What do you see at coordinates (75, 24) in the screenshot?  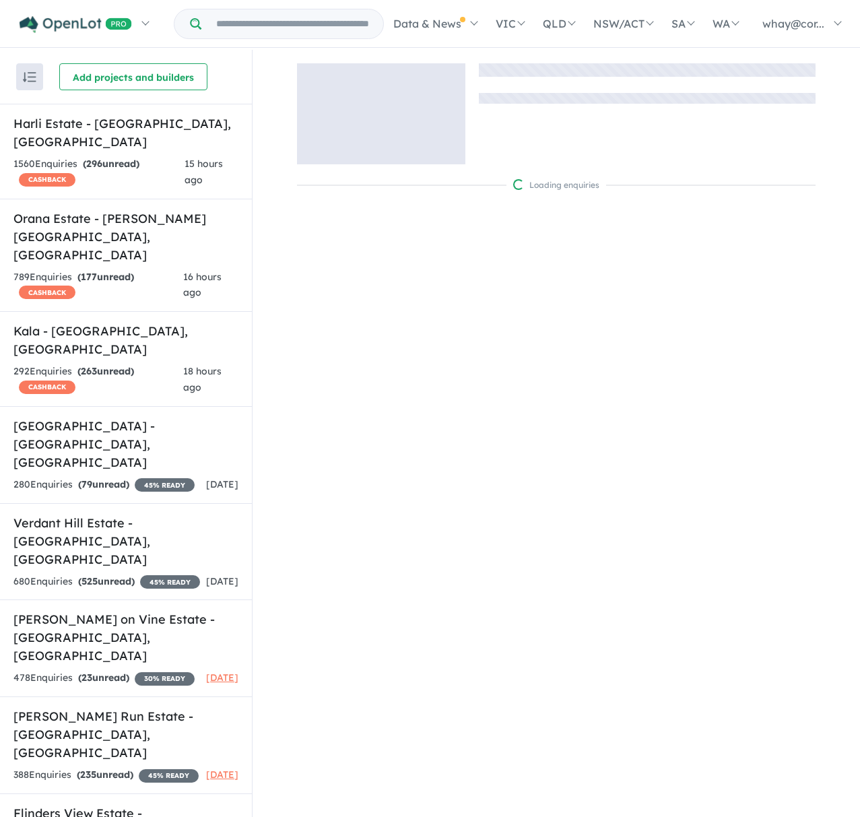 I see `img: Openlot PRO Logo White` at bounding box center [75, 24].